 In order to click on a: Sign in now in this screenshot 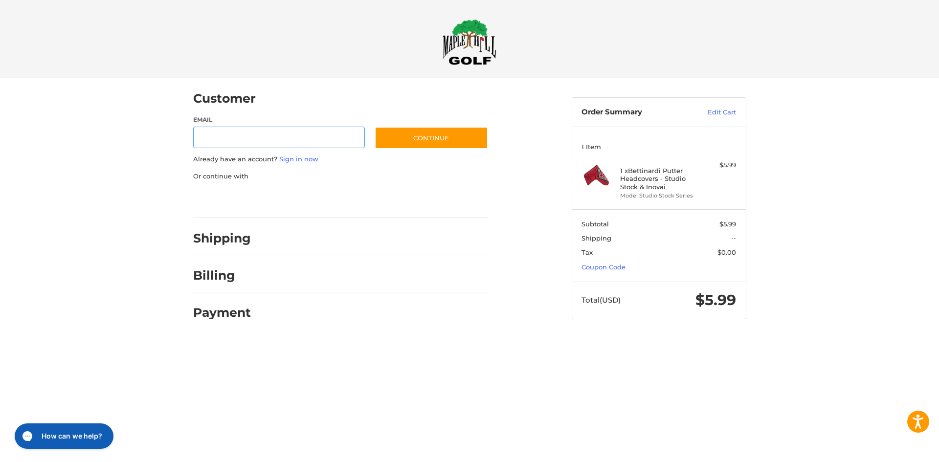, I will do `click(299, 159)`.